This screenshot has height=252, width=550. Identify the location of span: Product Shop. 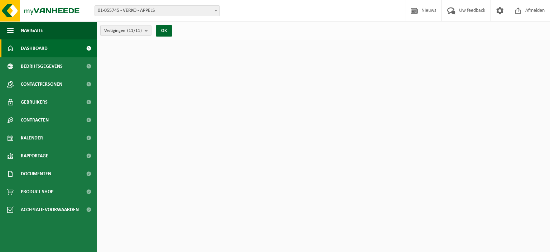
(37, 192).